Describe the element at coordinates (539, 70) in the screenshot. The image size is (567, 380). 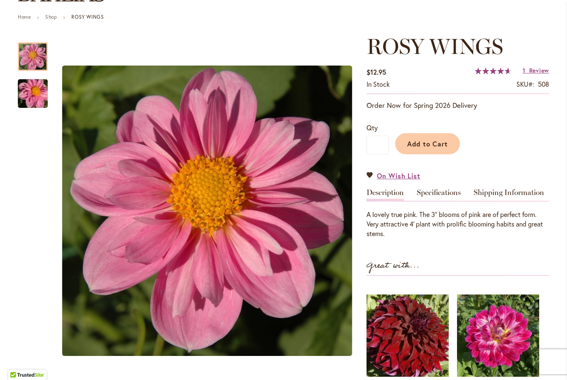
I see `span: Review` at that location.